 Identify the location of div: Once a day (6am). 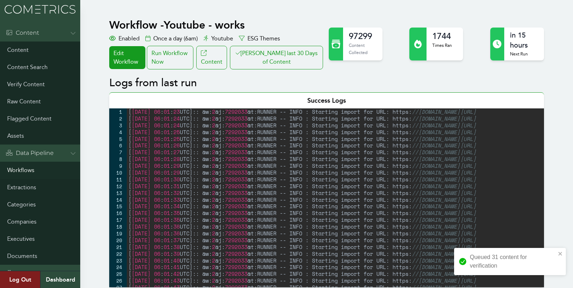
(171, 39).